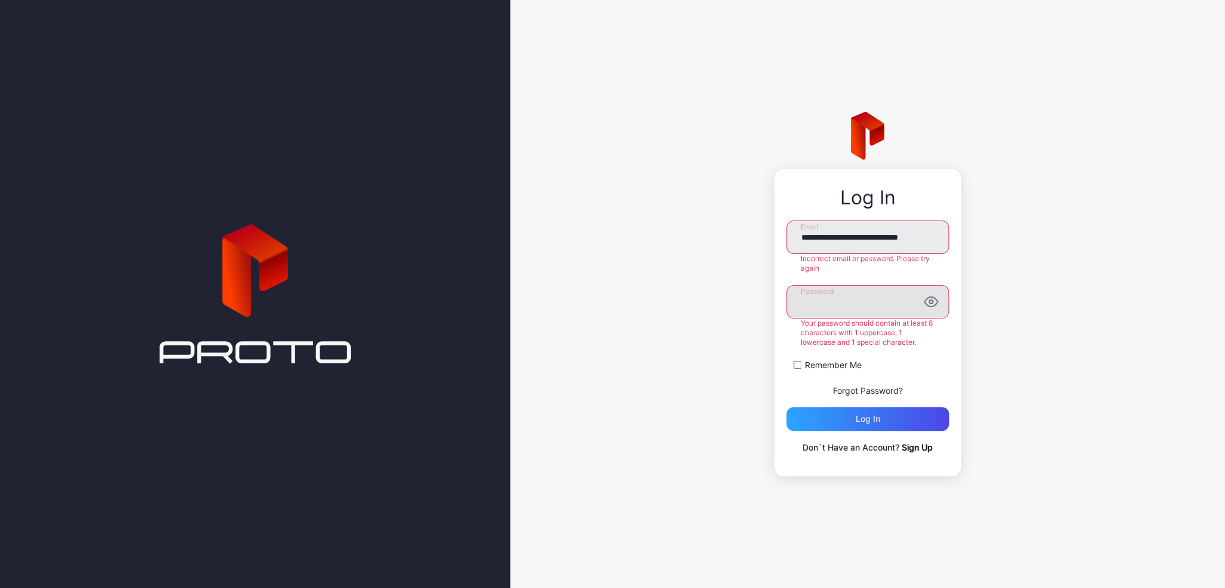 The width and height of the screenshot is (1225, 588). What do you see at coordinates (868, 333) in the screenshot?
I see `div: Your password should contain at least 8 characters with 1 uppercase, 1 lowercase and 1 special ch...` at bounding box center [868, 333].